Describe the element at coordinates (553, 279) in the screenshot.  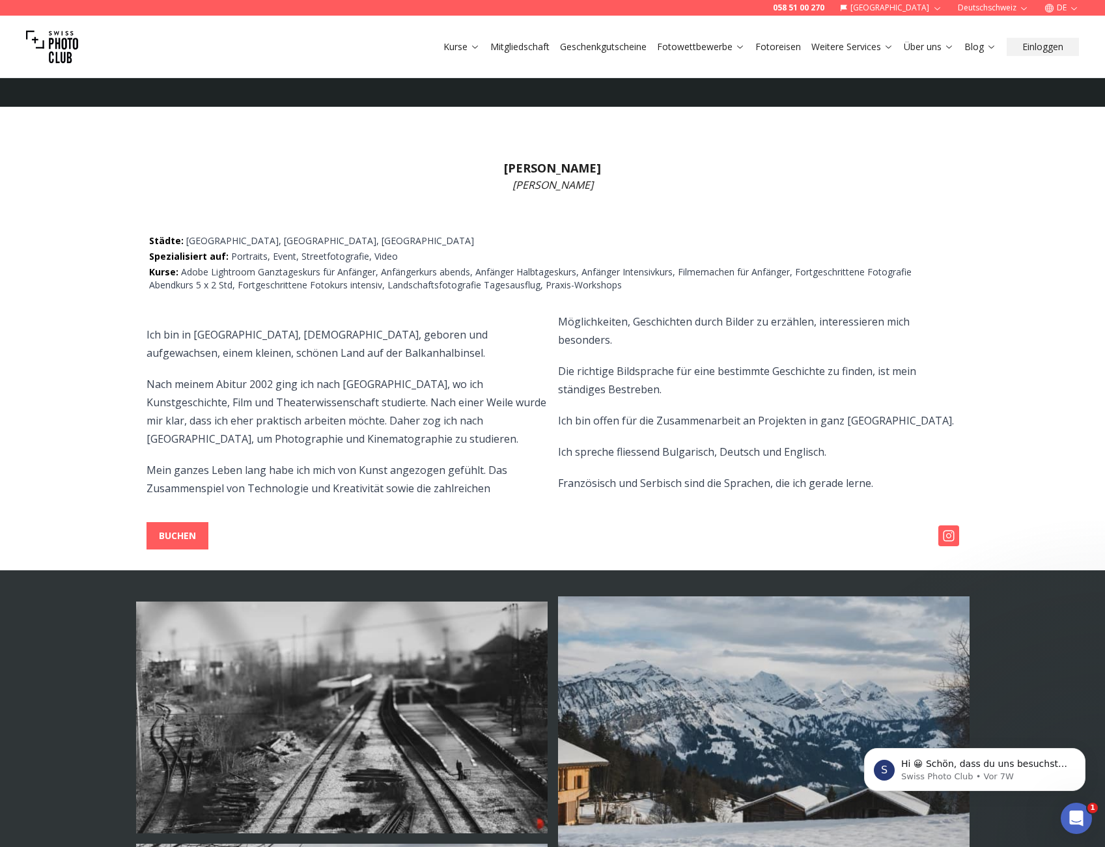
I see `p: Adobe Lightroom Ganztageskurs für Anfänger, Anfängerkurs abends, Anfänger Halbtageskurs, Anfänger...` at that location.